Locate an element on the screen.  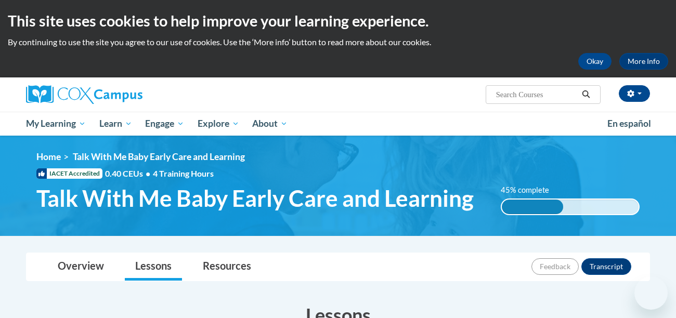
a: Lessons is located at coordinates (153, 267).